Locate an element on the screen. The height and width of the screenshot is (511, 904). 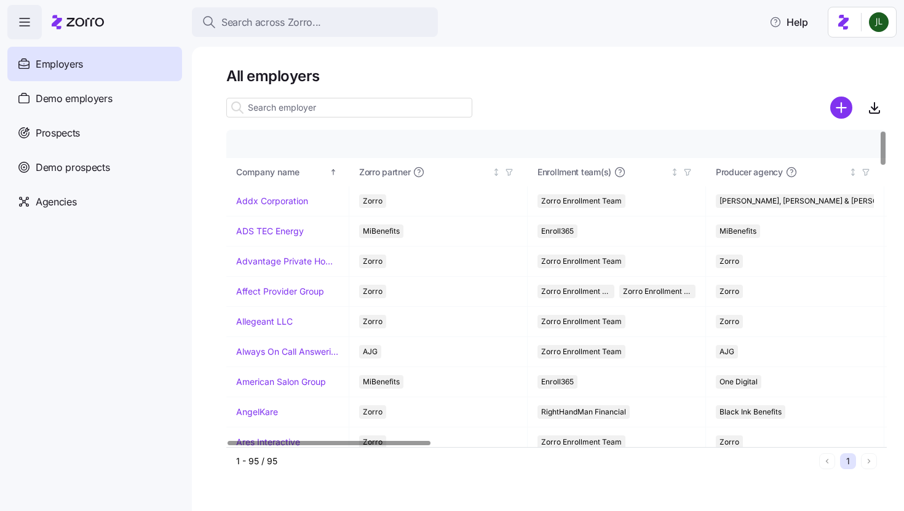
button: Help is located at coordinates (788, 22).